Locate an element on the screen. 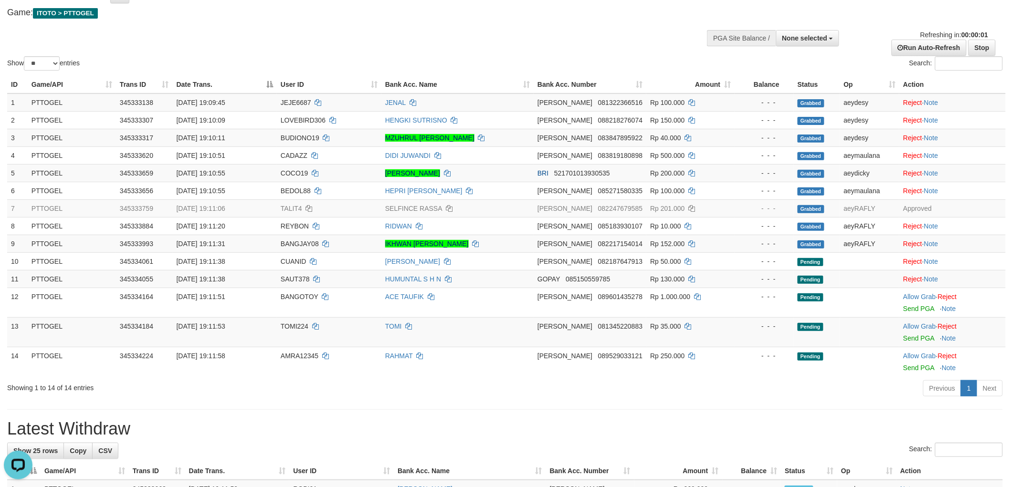 The width and height of the screenshot is (1010, 487). a: ACE TAUFIK is located at coordinates (404, 297).